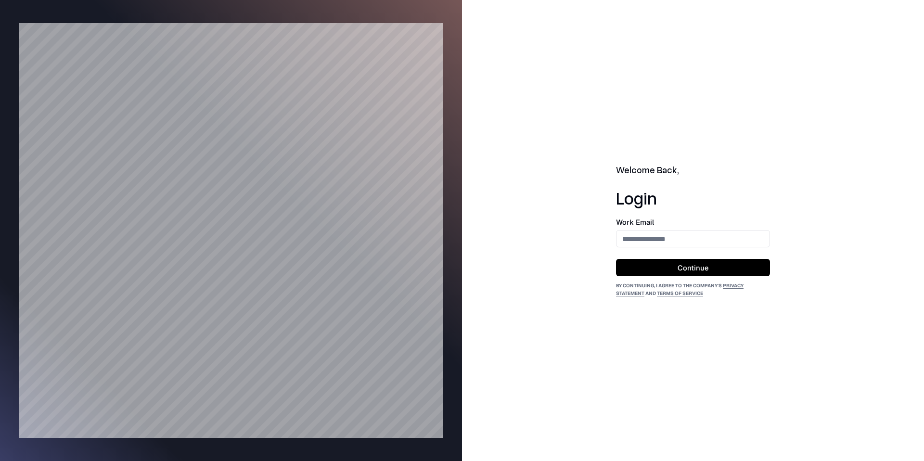 This screenshot has height=461, width=924. Describe the element at coordinates (693, 290) in the screenshot. I see `div: By continuing, I agree to the Company's and` at that location.